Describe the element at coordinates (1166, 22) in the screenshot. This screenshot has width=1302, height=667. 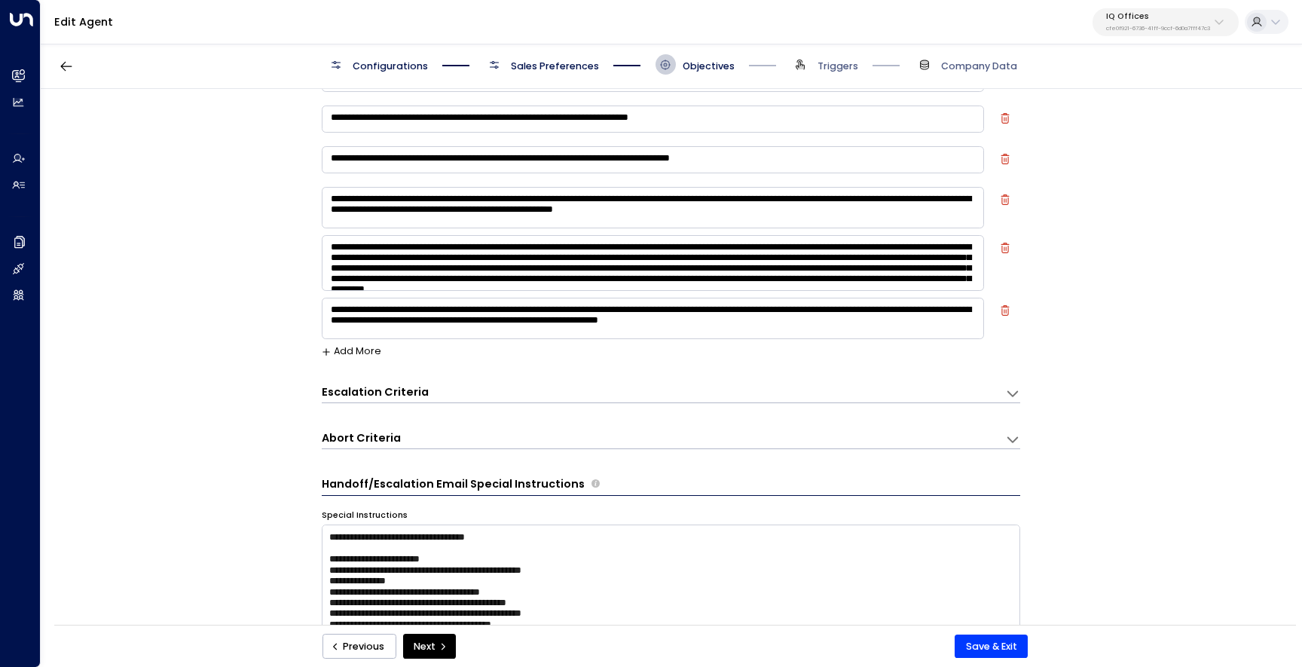
I see `button: IQ Officescfe0f921-6736-41ff-9ccf-6d0a7fff47c3` at that location.